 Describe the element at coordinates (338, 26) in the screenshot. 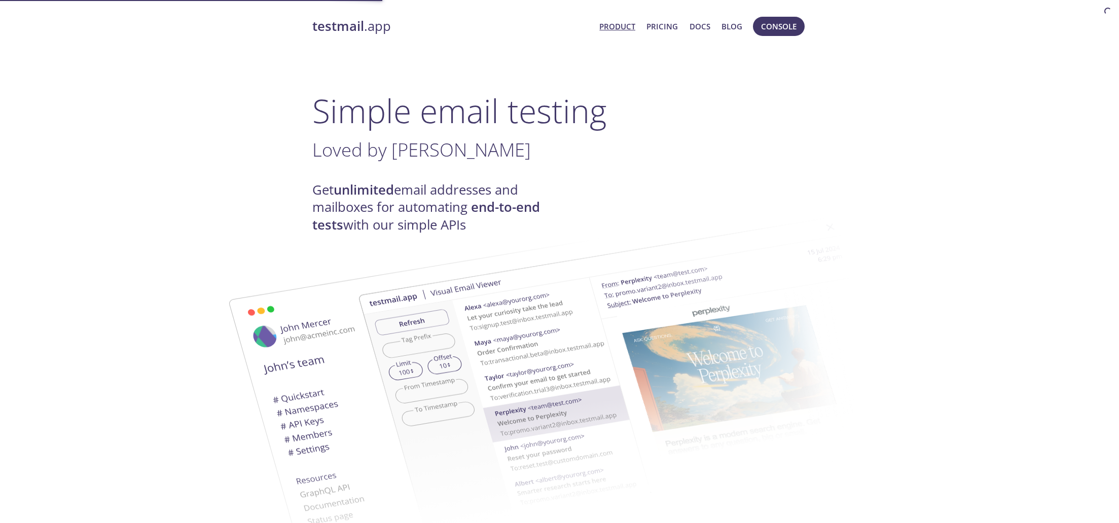

I see `strong: testmail` at that location.